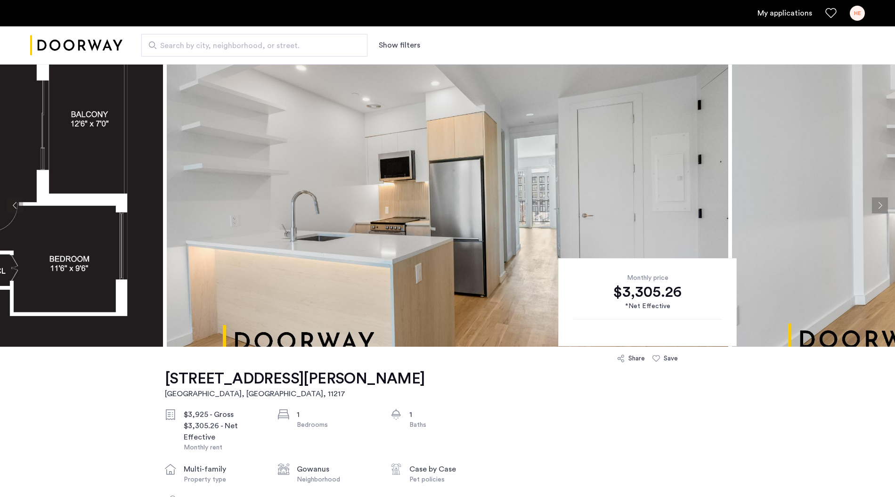 The image size is (895, 497). I want to click on div: Bedrooms, so click(336, 425).